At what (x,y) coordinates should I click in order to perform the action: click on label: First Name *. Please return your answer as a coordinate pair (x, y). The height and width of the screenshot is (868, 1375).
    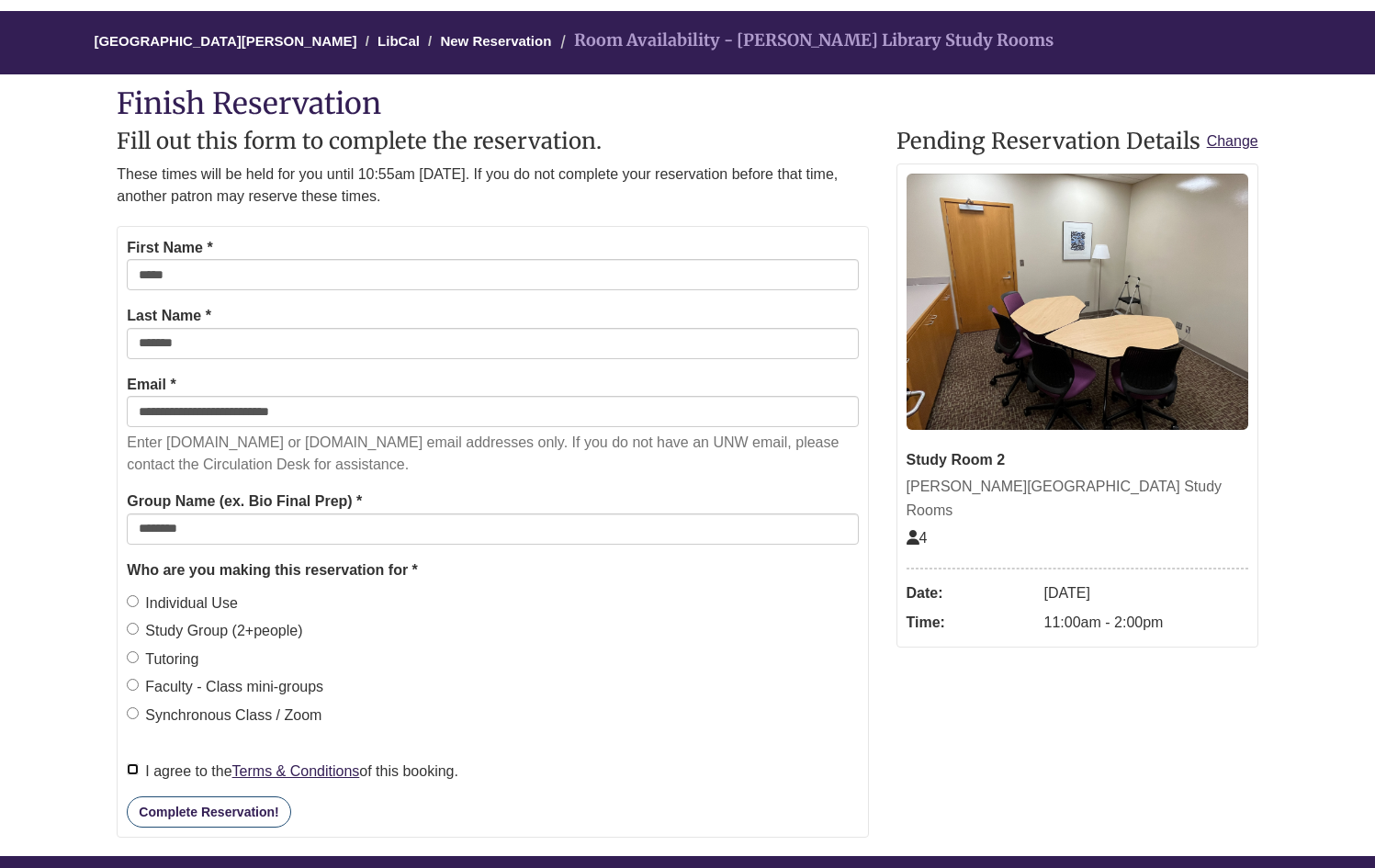
    Looking at the image, I should click on (169, 248).